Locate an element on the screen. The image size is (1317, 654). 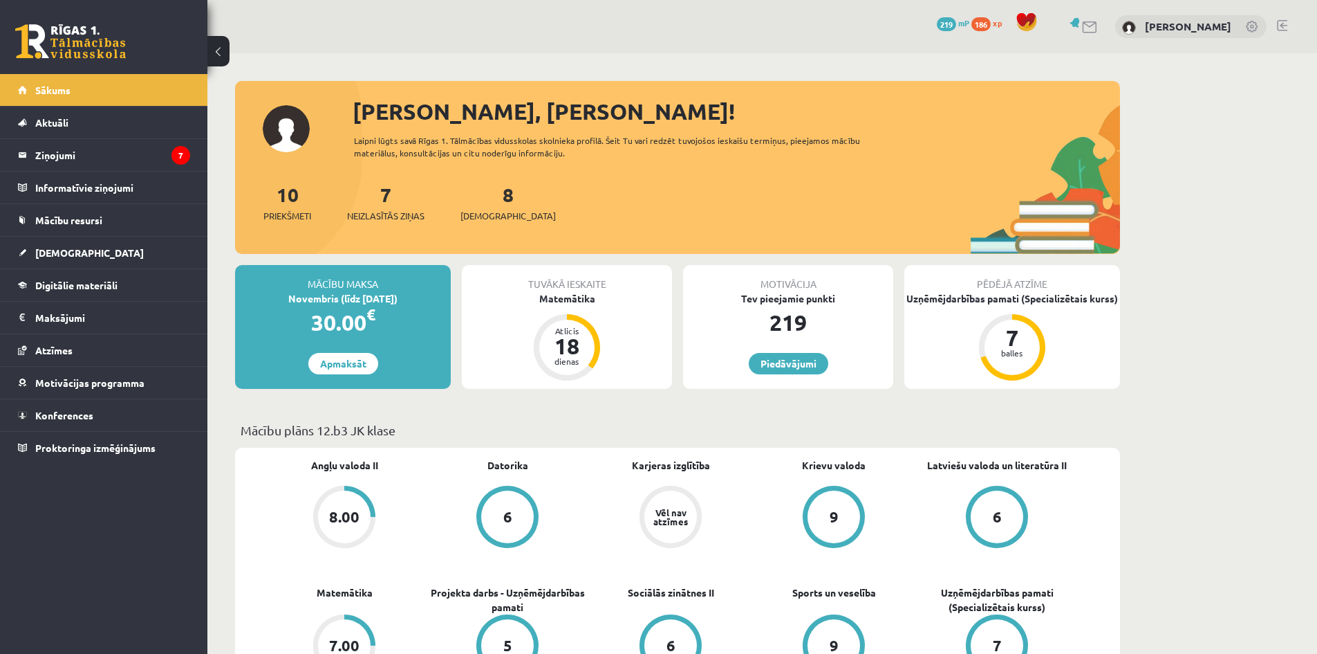
legend: Ziņojumi is located at coordinates (113, 155).